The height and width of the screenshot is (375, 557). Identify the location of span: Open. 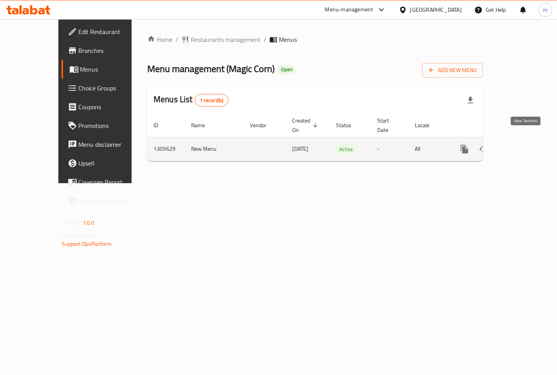
(287, 69).